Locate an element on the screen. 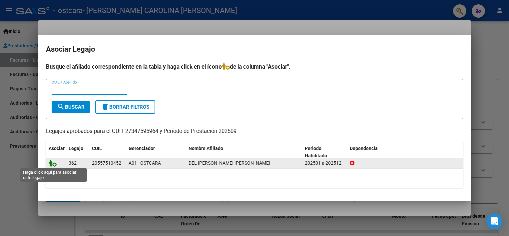 The image size is (509, 236). span: Buscar is located at coordinates (71, 107).